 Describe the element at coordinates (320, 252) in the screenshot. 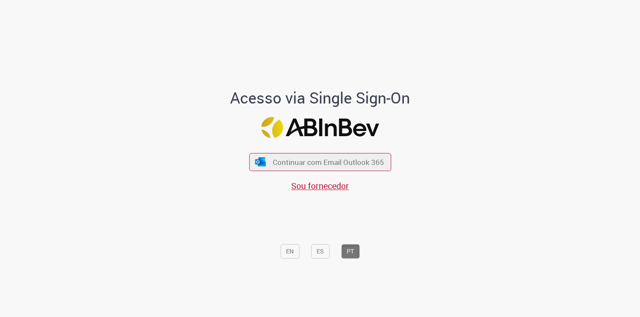

I see `button: ES` at that location.